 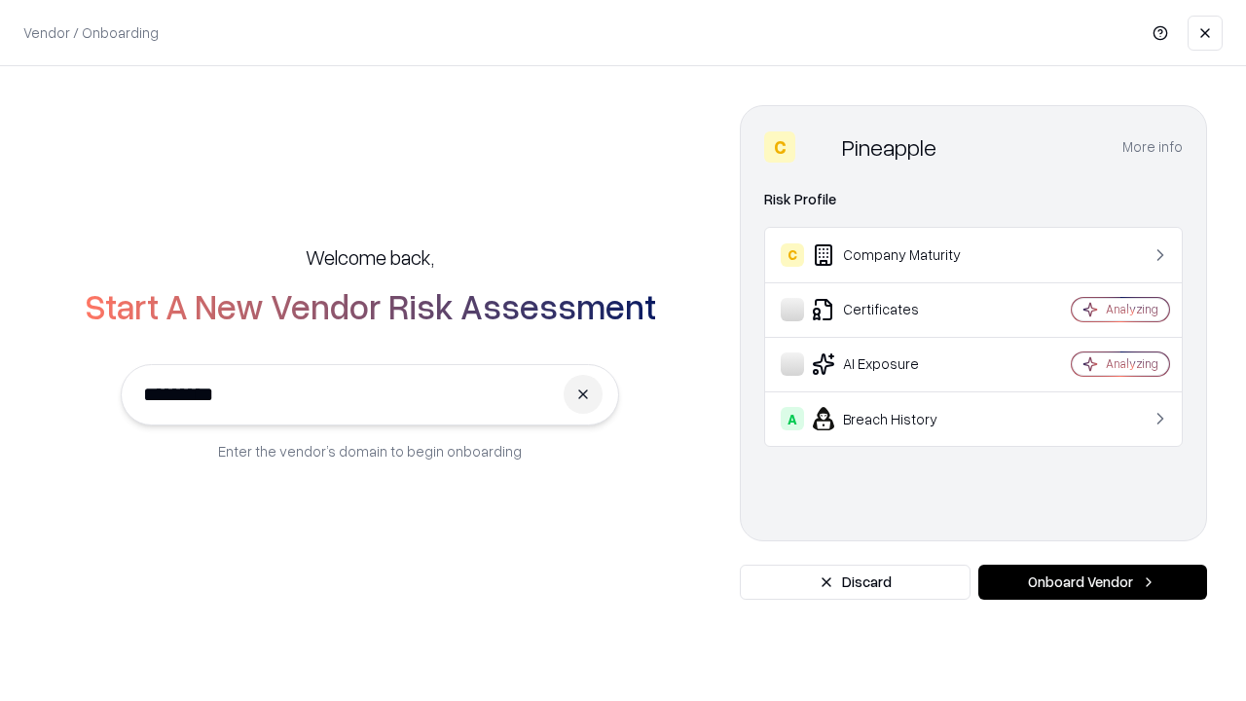 I want to click on div: Certificates, so click(x=897, y=310).